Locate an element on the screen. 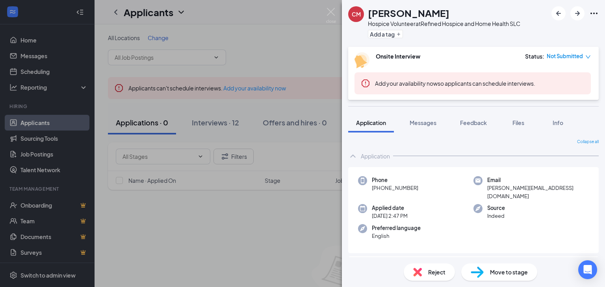 The height and width of the screenshot is (287, 605). span: Application is located at coordinates (371, 123).